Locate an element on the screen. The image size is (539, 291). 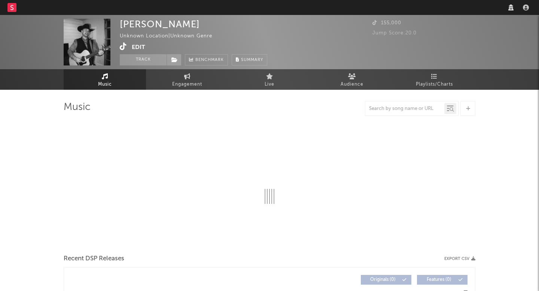
span: Audience is located at coordinates (352, 85).